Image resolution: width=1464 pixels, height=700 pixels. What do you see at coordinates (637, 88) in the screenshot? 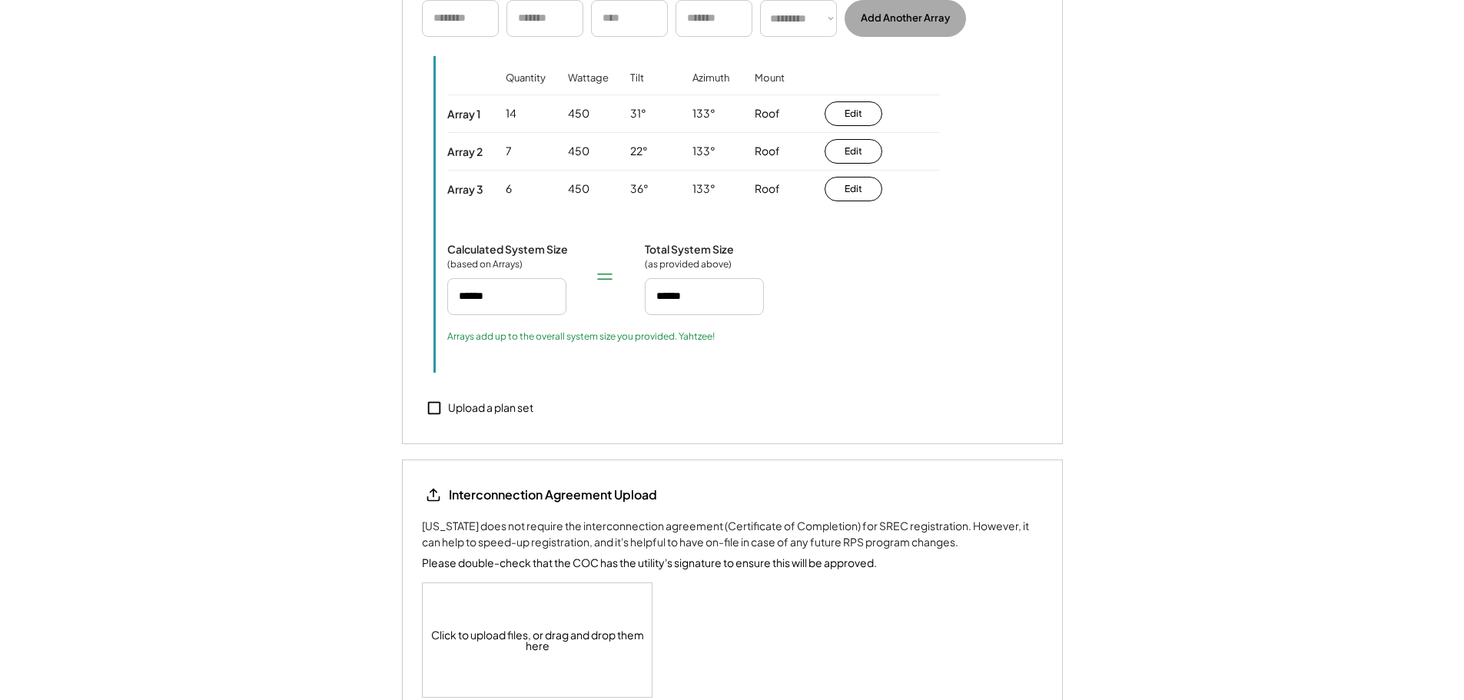
I see `div: Tilt` at bounding box center [637, 88].